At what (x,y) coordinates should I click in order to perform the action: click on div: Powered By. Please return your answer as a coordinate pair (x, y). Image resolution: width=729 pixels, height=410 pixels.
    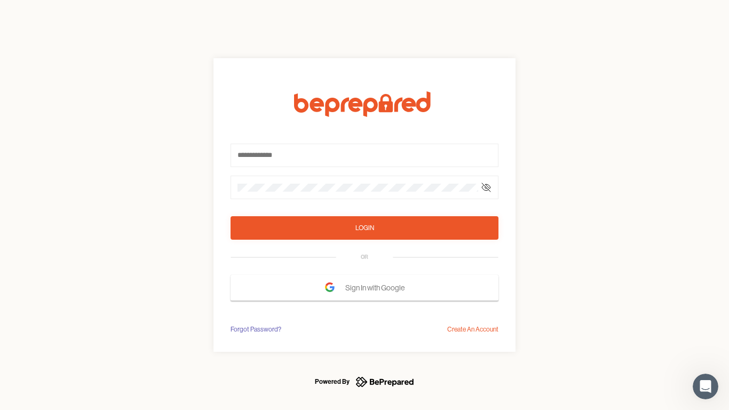
    Looking at the image, I should click on (332, 382).